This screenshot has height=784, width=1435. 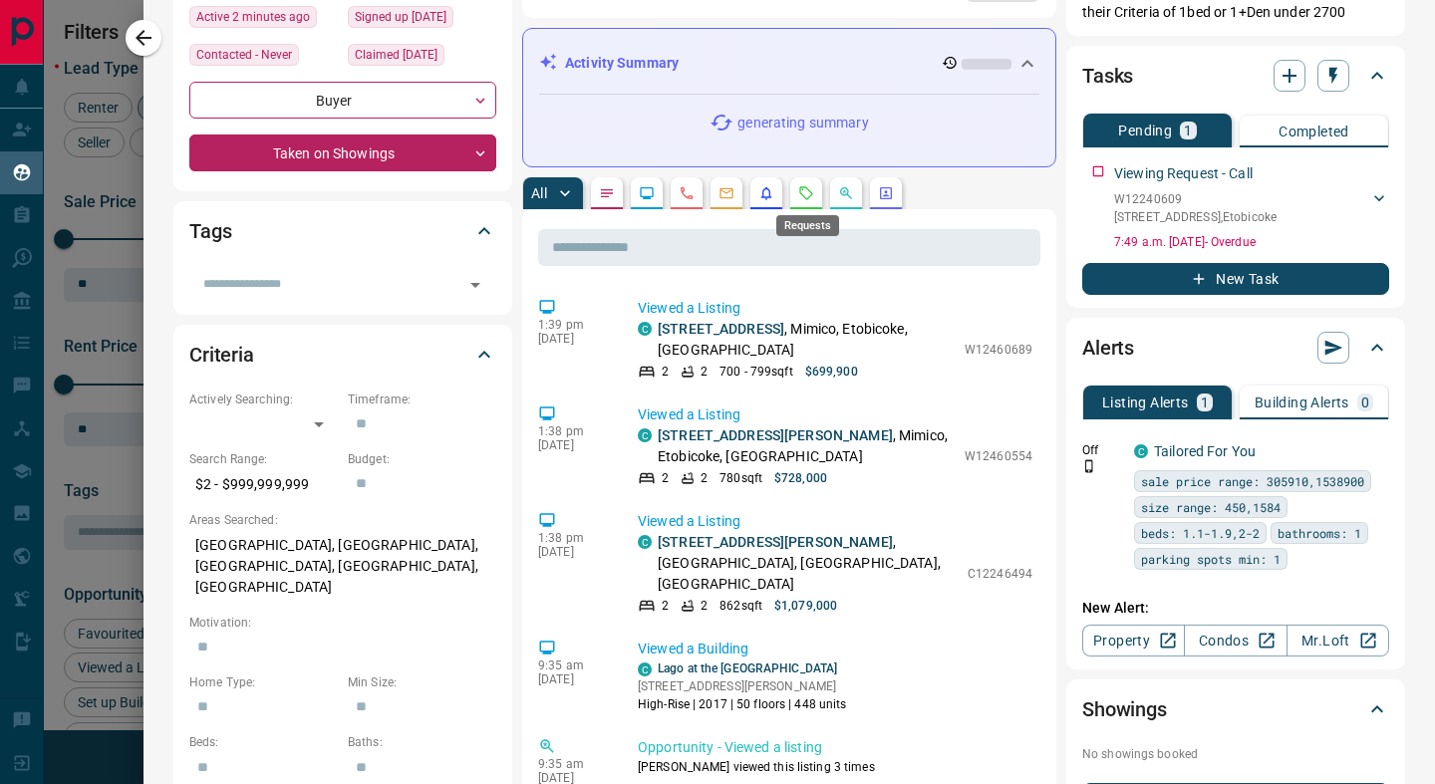 I want to click on div: Tags, so click(x=343, y=231).